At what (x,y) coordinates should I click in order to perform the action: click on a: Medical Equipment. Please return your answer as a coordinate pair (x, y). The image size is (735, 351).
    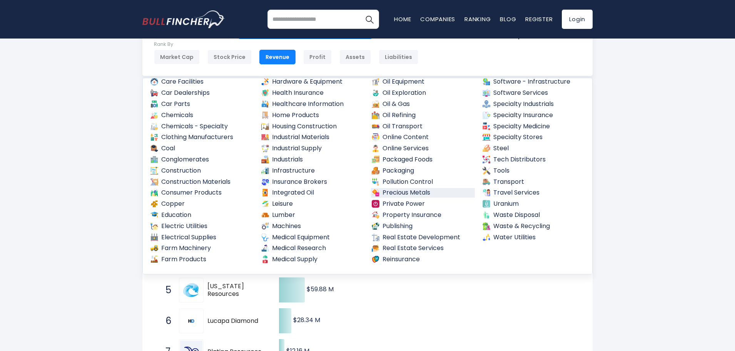
    Looking at the image, I should click on (312, 237).